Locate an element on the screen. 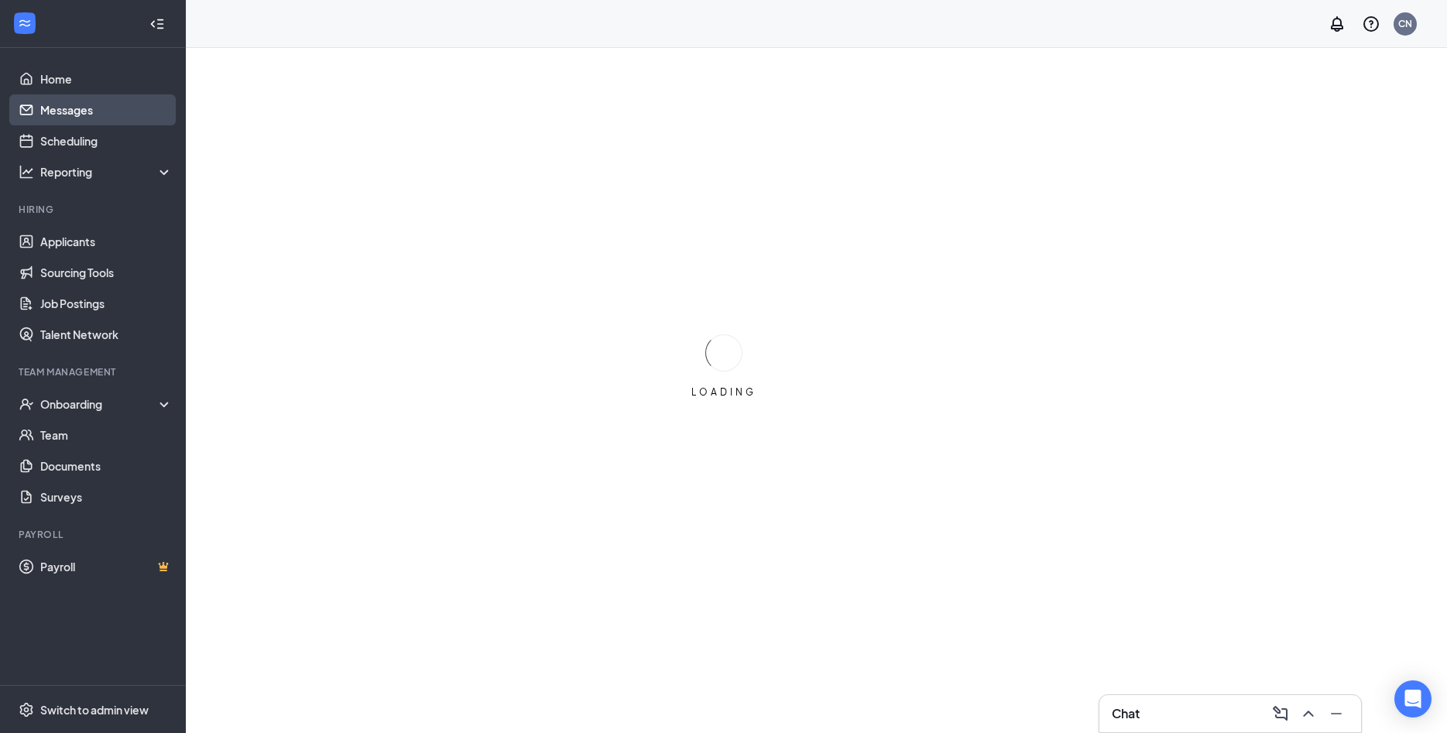 The width and height of the screenshot is (1447, 733). a: Team is located at coordinates (106, 435).